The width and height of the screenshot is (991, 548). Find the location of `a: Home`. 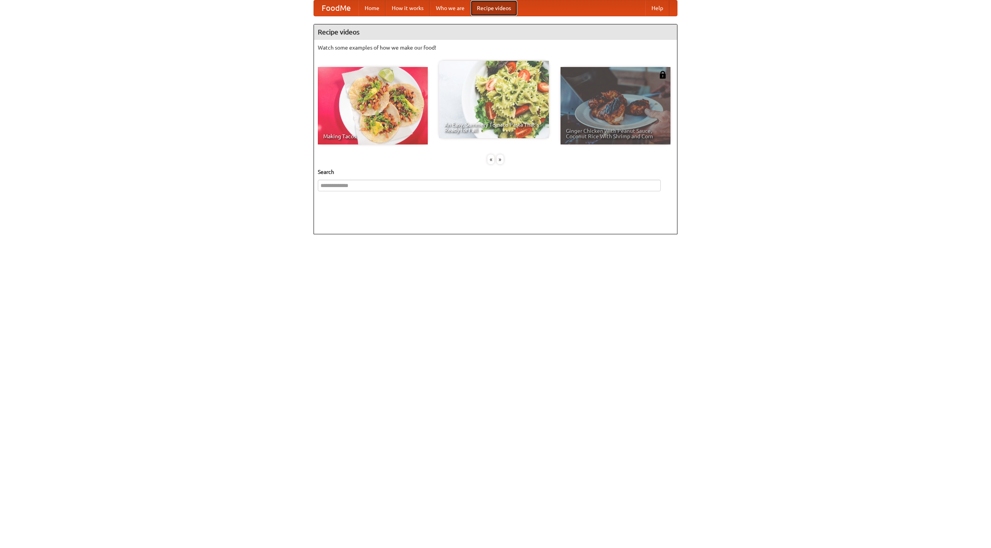

a: Home is located at coordinates (372, 8).